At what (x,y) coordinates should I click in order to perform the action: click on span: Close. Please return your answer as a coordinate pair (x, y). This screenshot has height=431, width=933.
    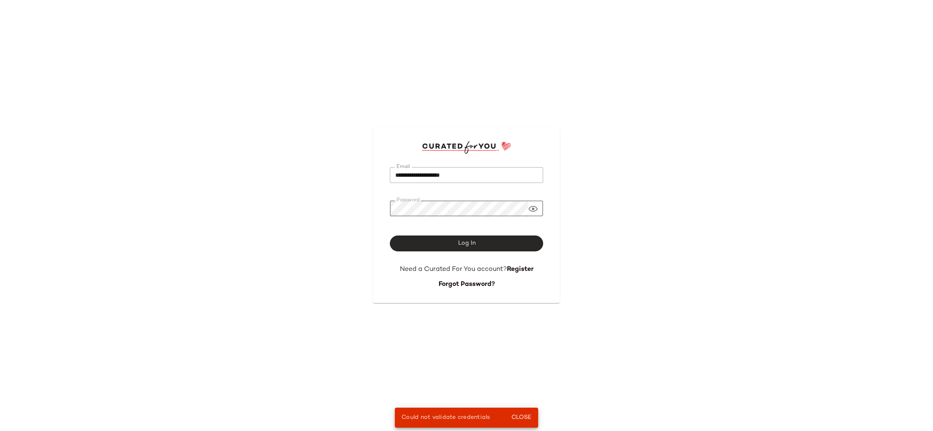
    Looking at the image, I should click on (521, 418).